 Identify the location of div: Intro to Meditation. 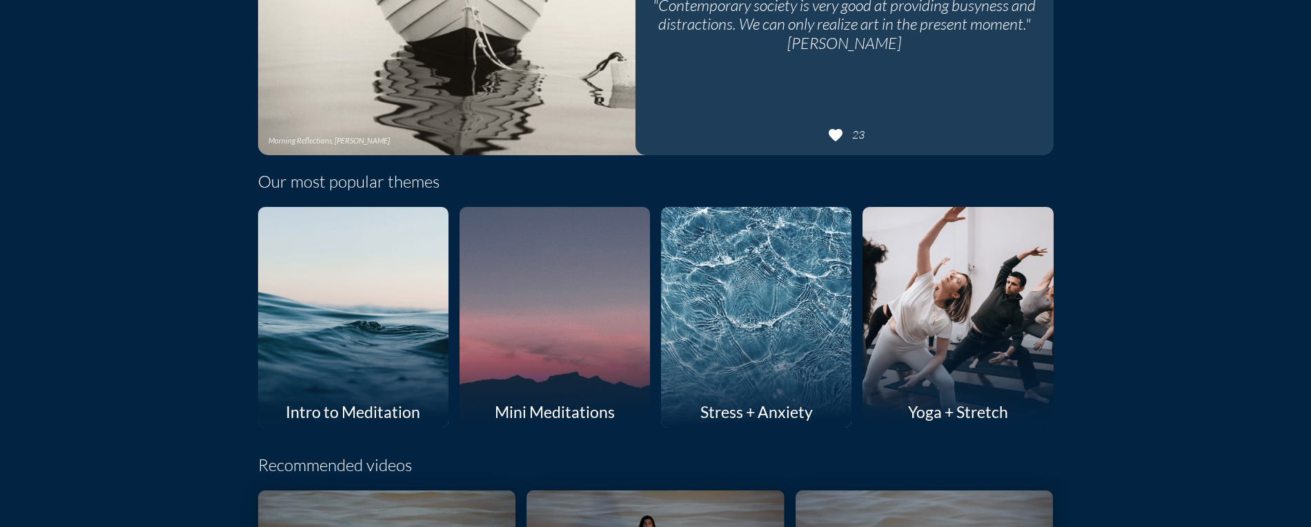
(353, 412).